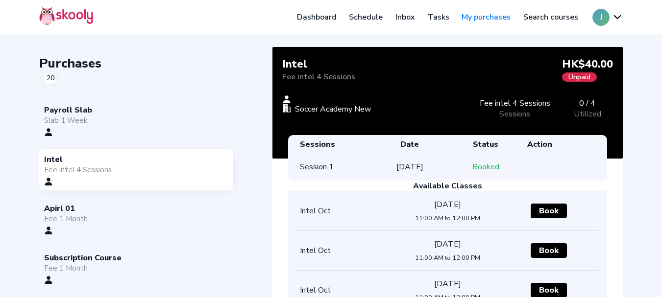 This screenshot has height=297, width=662. I want to click on div: Booked, so click(485, 167).